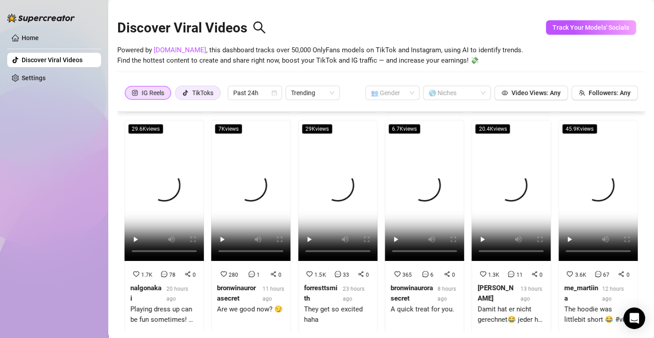 The height and width of the screenshot is (338, 654). I want to click on a: Settings, so click(33, 78).